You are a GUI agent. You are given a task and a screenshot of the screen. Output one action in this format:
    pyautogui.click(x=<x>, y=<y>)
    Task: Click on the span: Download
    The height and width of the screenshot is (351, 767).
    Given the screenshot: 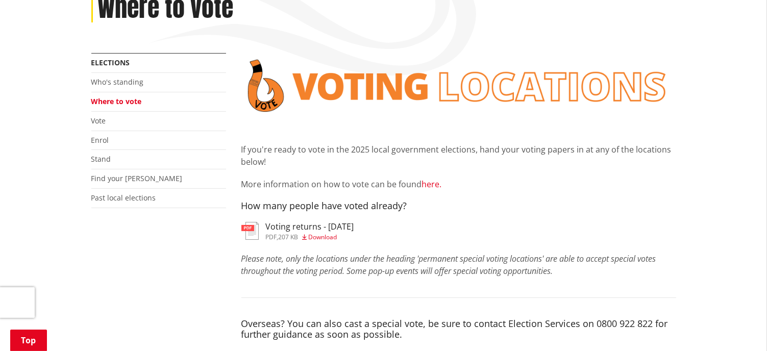 What is the action you would take?
    pyautogui.click(x=323, y=237)
    